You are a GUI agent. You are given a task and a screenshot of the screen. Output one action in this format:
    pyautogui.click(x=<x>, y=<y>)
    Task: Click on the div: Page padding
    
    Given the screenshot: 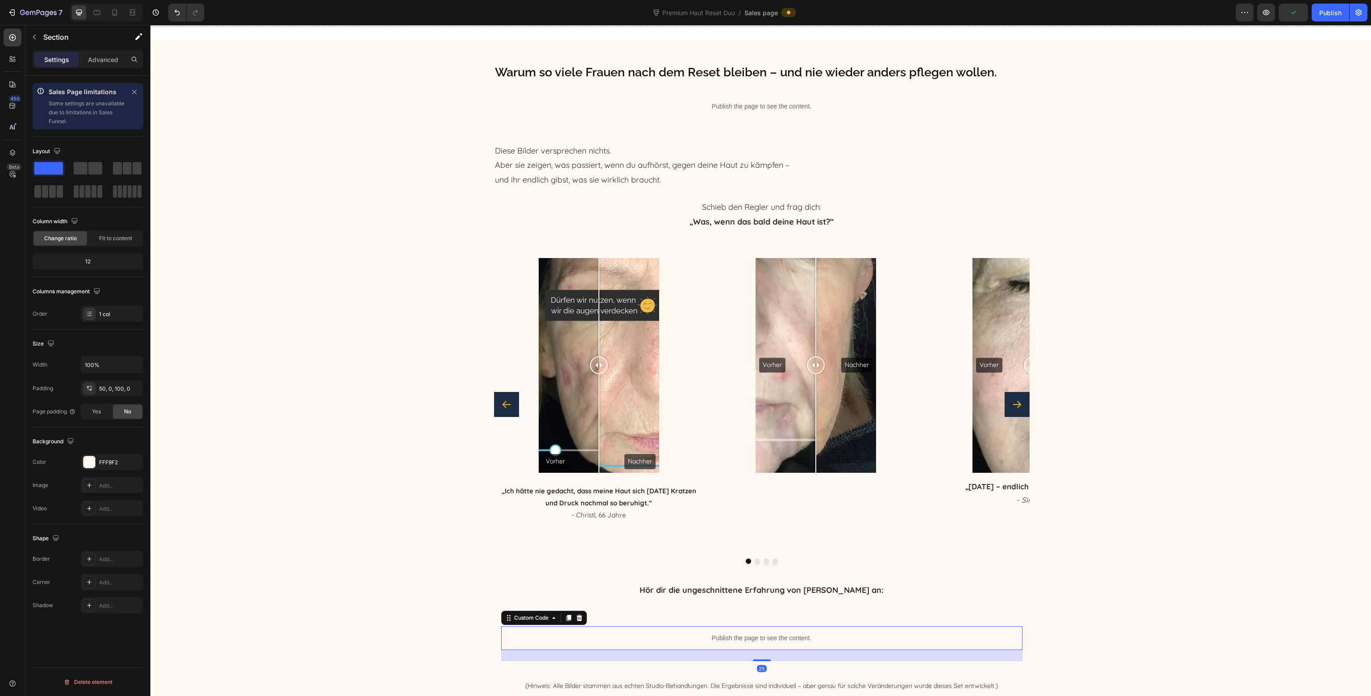 What is the action you would take?
    pyautogui.click(x=54, y=411)
    